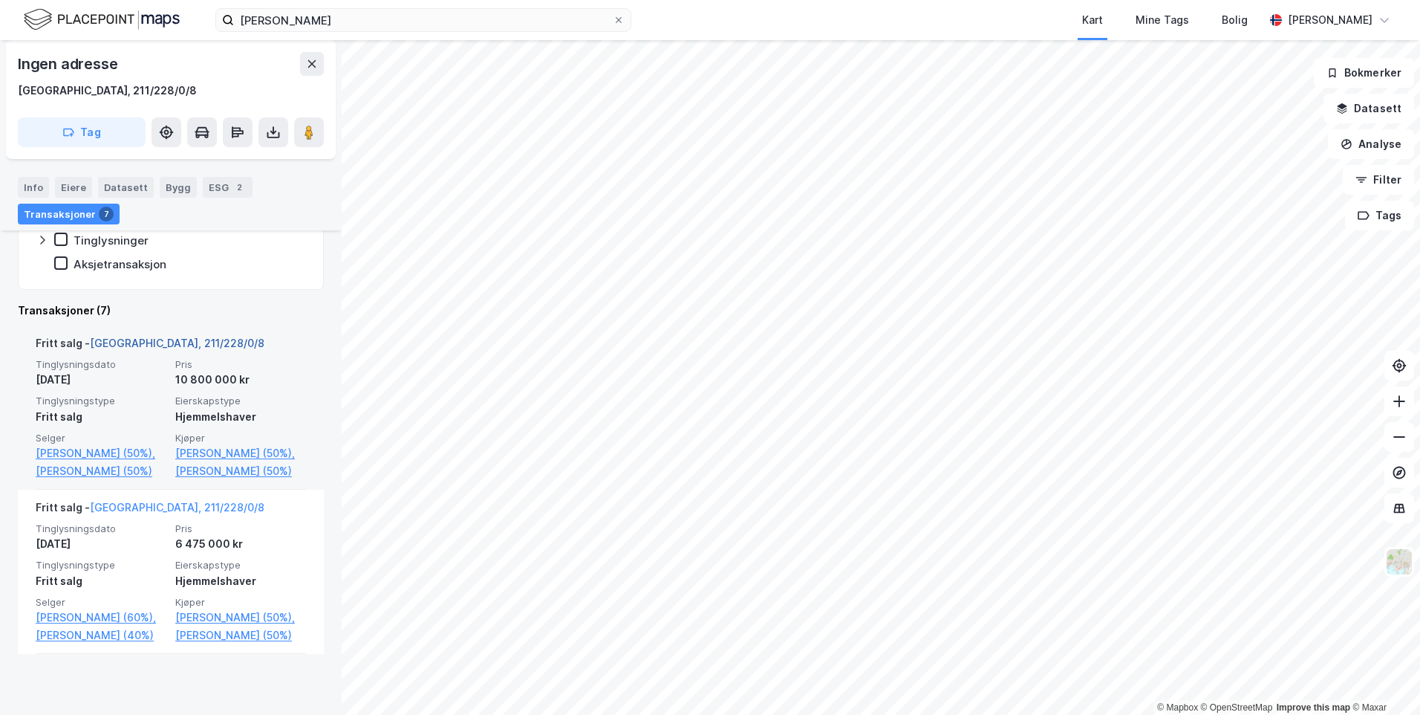 The image size is (1420, 715). Describe the element at coordinates (69, 64) in the screenshot. I see `div: Ingen adresse` at that location.